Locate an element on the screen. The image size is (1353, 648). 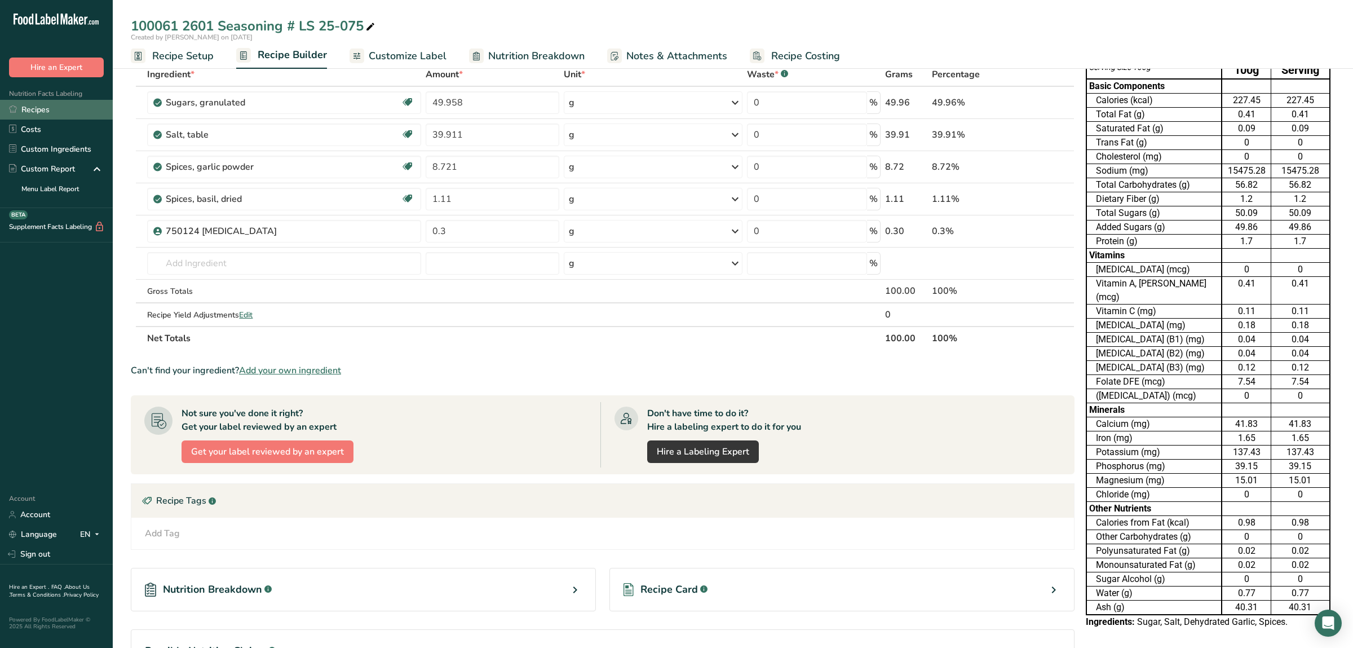
td: Sodium (mg) is located at coordinates (1154, 171).